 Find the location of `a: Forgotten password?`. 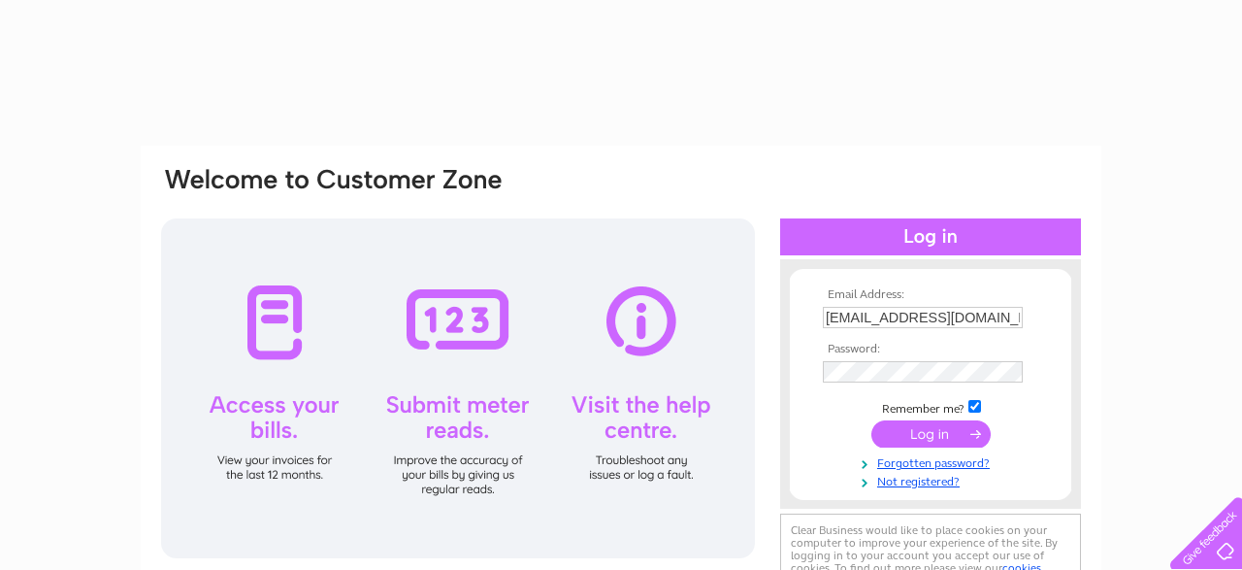

a: Forgotten password? is located at coordinates (933, 461).